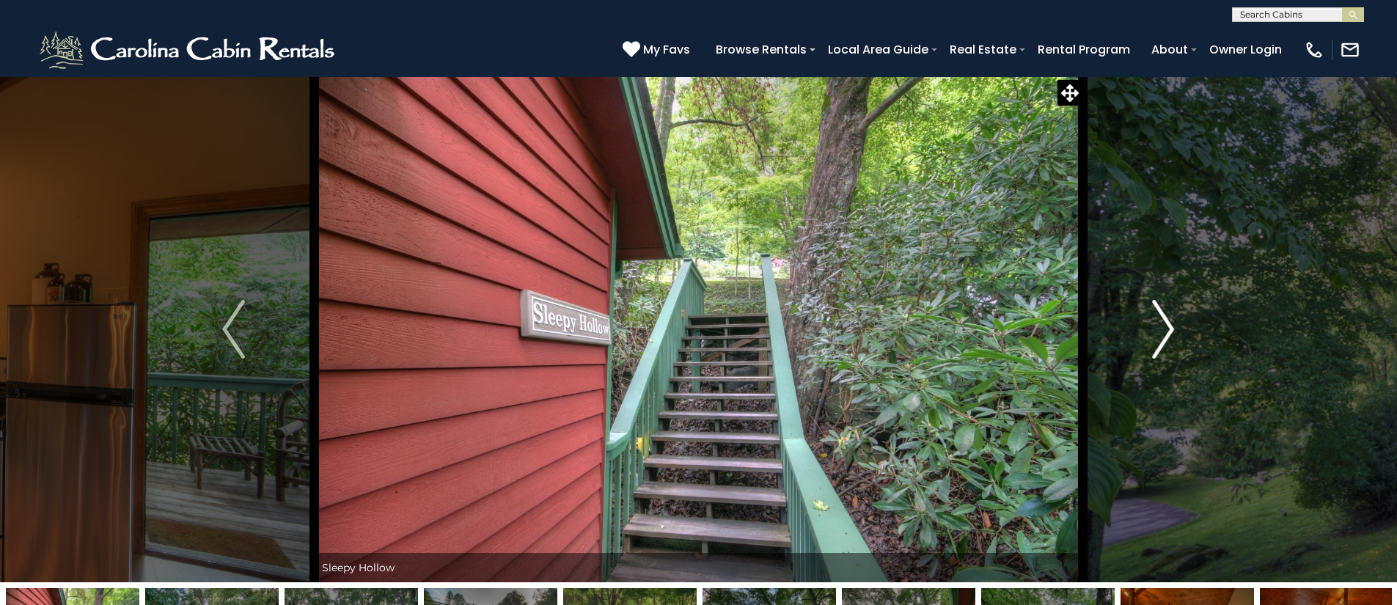 The height and width of the screenshot is (605, 1397). Describe the element at coordinates (1245, 49) in the screenshot. I see `a: Owner Login` at that location.